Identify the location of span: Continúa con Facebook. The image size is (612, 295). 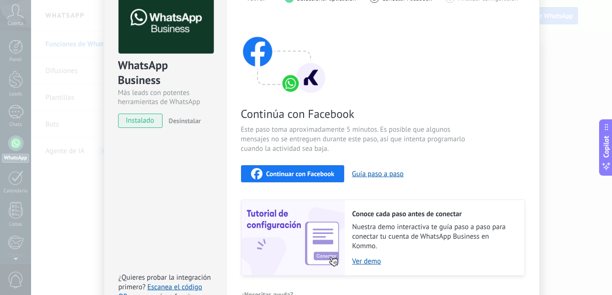
(355, 114).